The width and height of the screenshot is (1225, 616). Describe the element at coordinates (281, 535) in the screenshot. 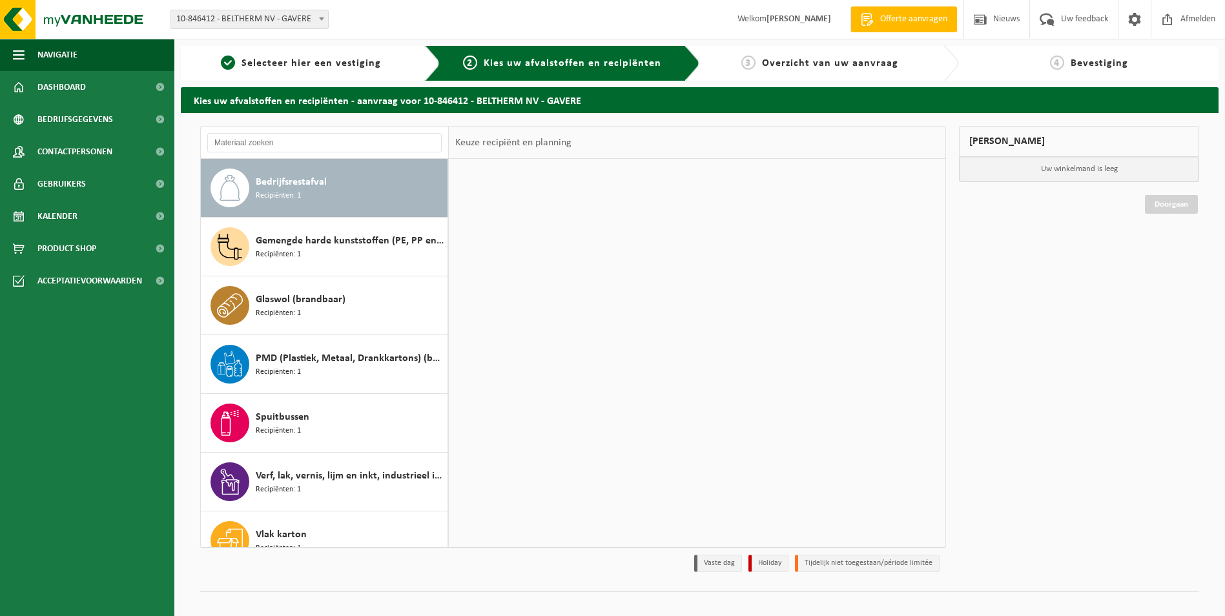

I see `span: Vlak karton` at that location.